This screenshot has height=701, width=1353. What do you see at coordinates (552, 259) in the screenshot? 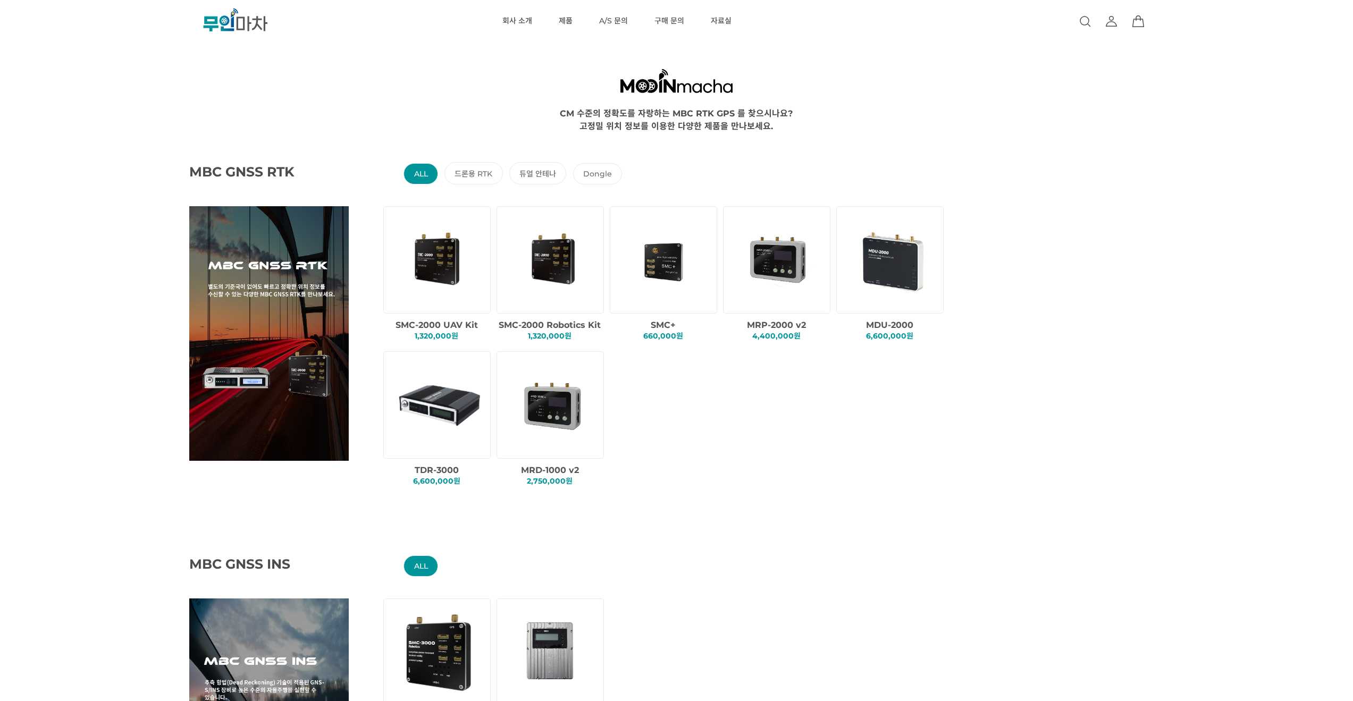
I see `img: dd1389de6ba74b56ed1c86d804b0ca77.png` at bounding box center [552, 259].